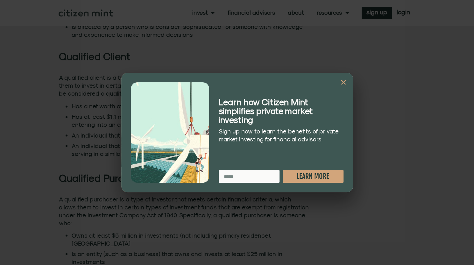 The image size is (474, 265). Describe the element at coordinates (343, 82) in the screenshot. I see `a: Close` at that location.